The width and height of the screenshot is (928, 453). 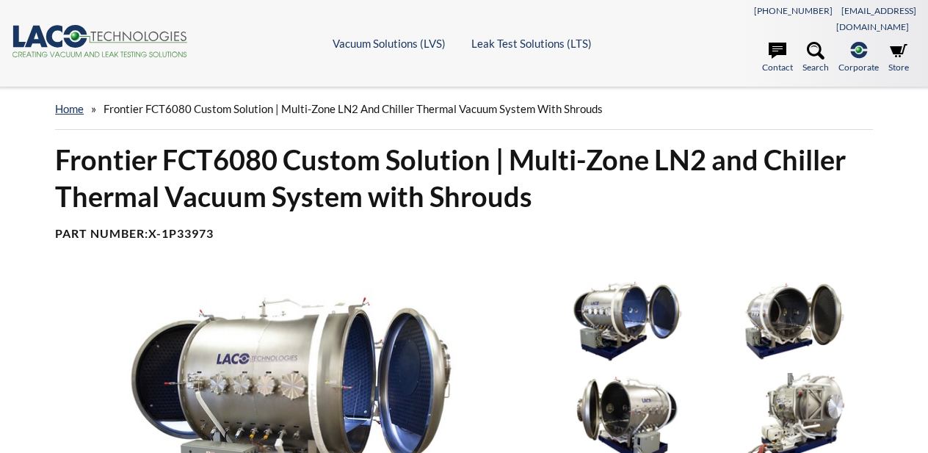 I want to click on a: Leak Test Solutions (LTS), so click(x=532, y=43).